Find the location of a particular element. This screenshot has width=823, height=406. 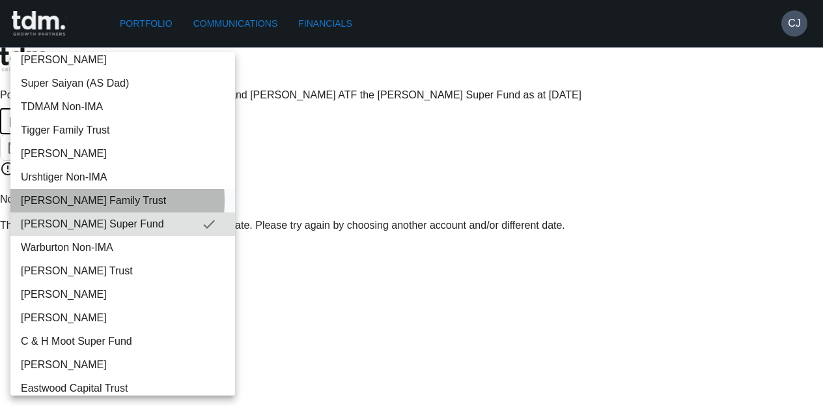

span: Warburton Non-IMA is located at coordinates (122, 248).